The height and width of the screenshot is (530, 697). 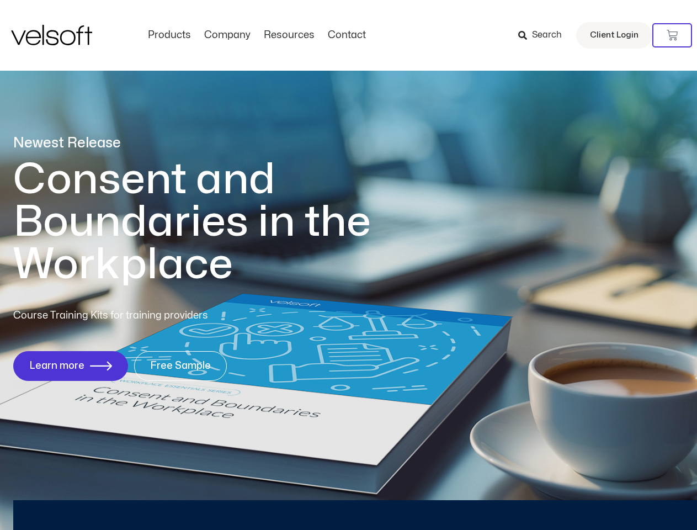 What do you see at coordinates (170, 35) in the screenshot?
I see `a: ProductsMenu Toggle` at bounding box center [170, 35].